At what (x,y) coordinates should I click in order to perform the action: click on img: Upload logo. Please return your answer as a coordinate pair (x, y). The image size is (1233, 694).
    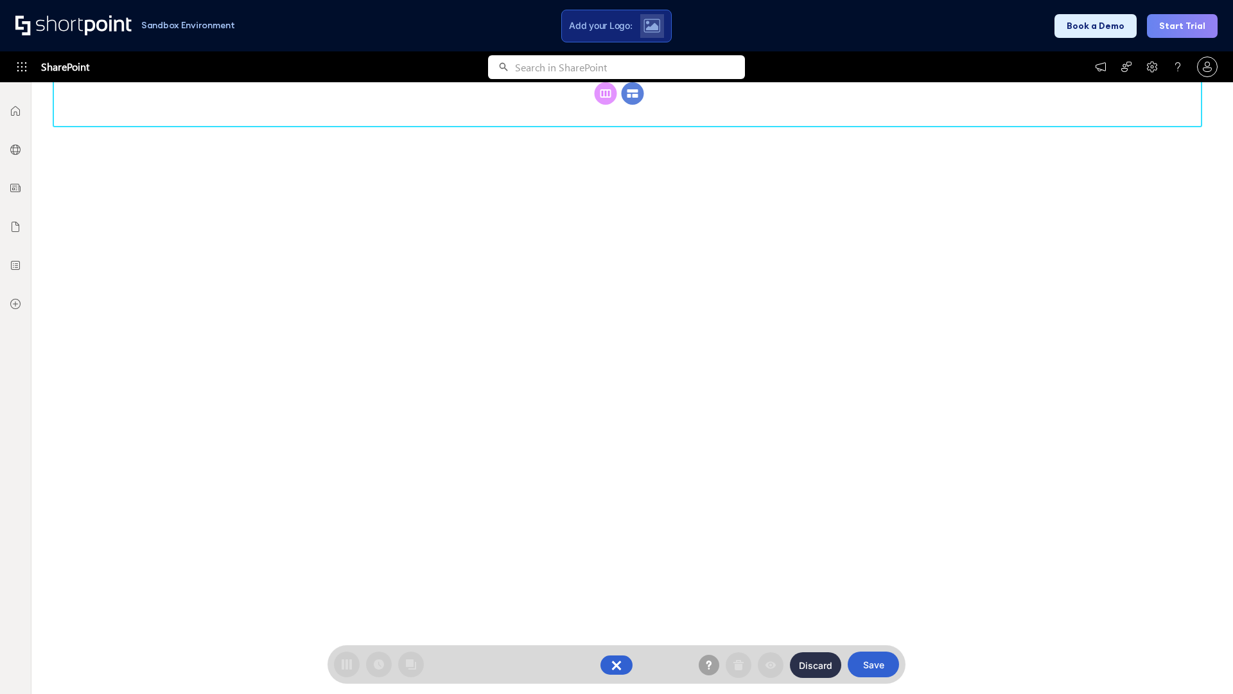
    Looking at the image, I should click on (652, 26).